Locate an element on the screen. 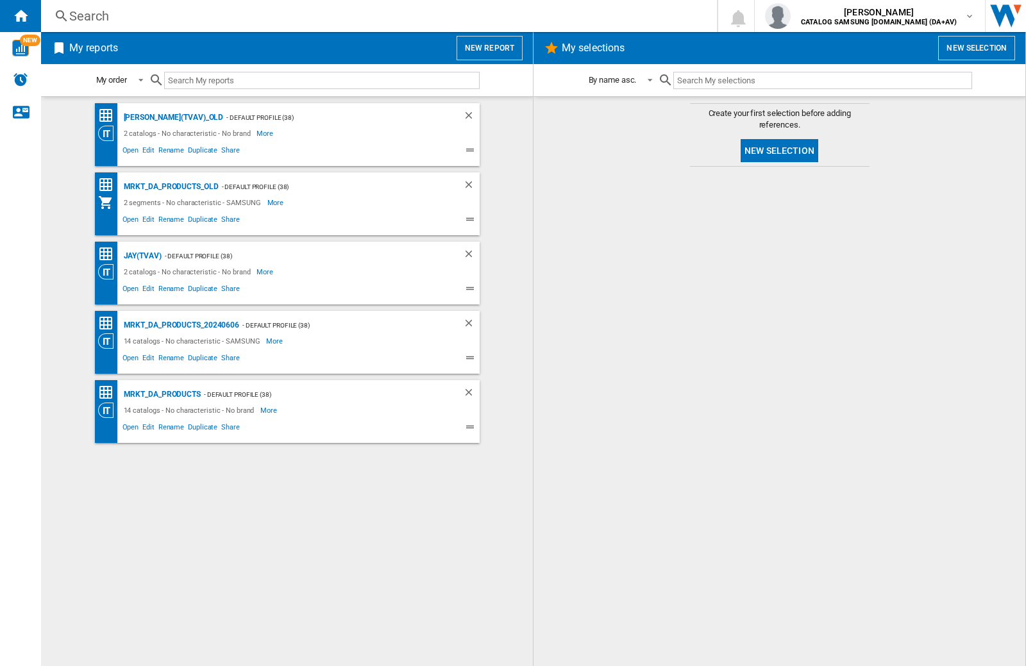 Image resolution: width=1026 pixels, height=666 pixels. h2: My selections is located at coordinates (593, 48).